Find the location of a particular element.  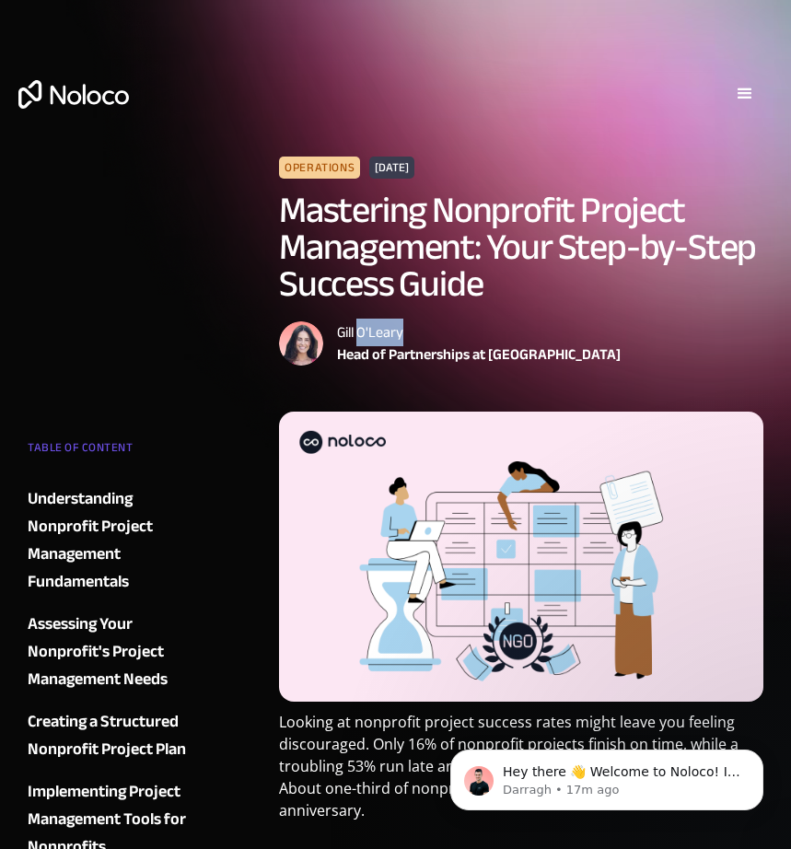

div: message notification from Darragh, 11m ago. Hey there 👋 Welcome to Noloco! If you have any questi... is located at coordinates (184, 69).